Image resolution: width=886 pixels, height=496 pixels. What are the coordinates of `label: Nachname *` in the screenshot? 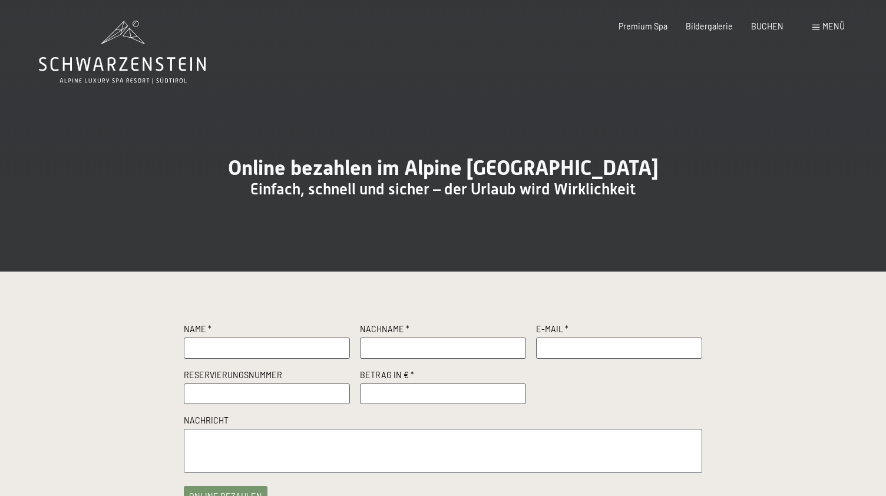 It's located at (443, 331).